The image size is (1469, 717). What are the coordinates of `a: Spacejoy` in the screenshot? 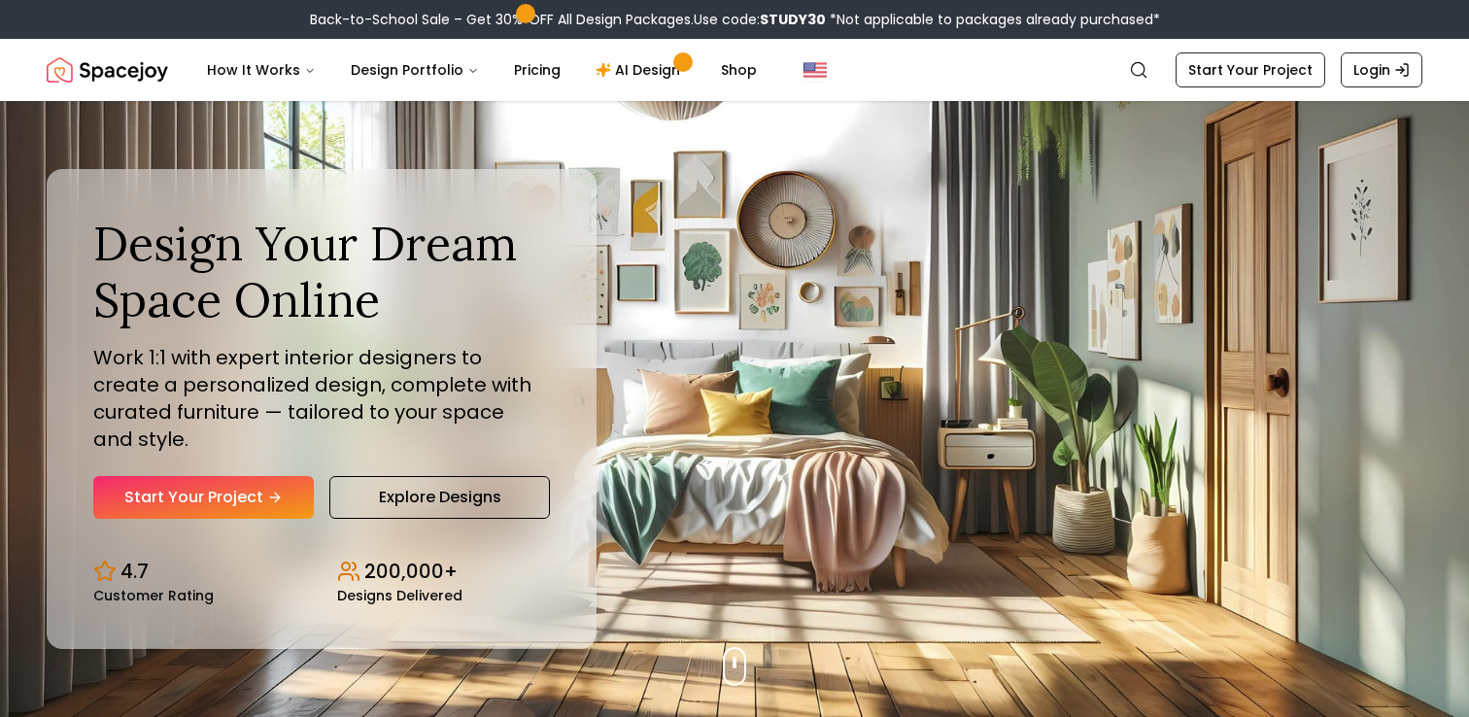 It's located at (107, 70).